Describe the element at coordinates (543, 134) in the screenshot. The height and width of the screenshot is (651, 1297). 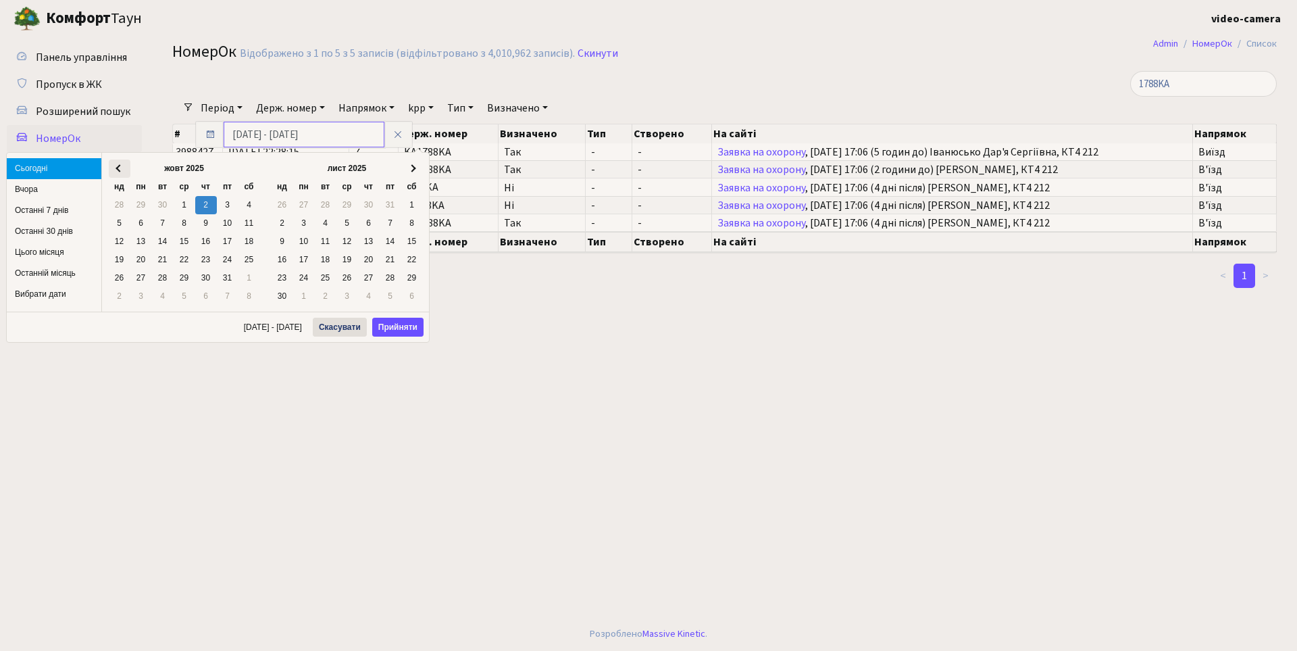
I see `th: Визначено` at that location.